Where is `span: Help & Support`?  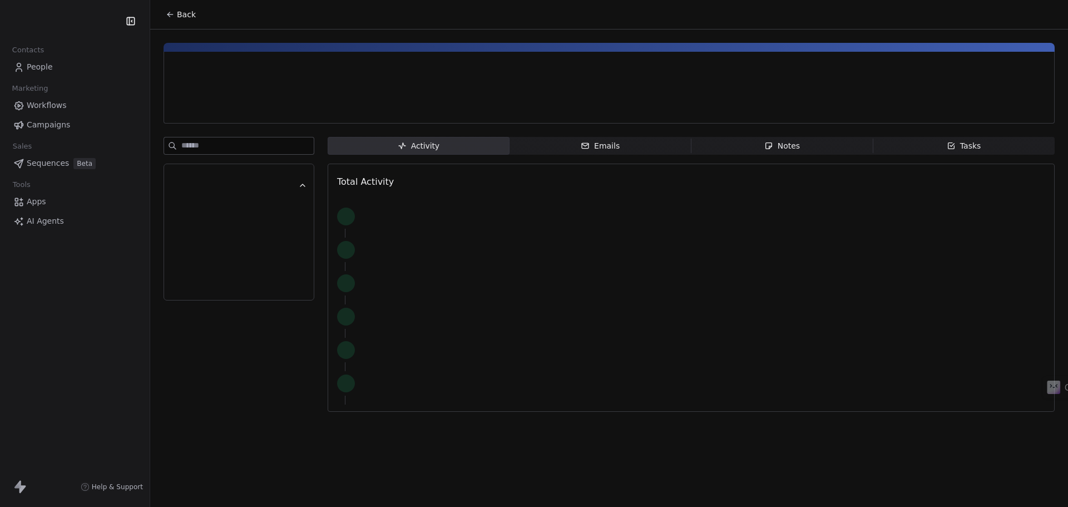
span: Help & Support is located at coordinates (117, 487).